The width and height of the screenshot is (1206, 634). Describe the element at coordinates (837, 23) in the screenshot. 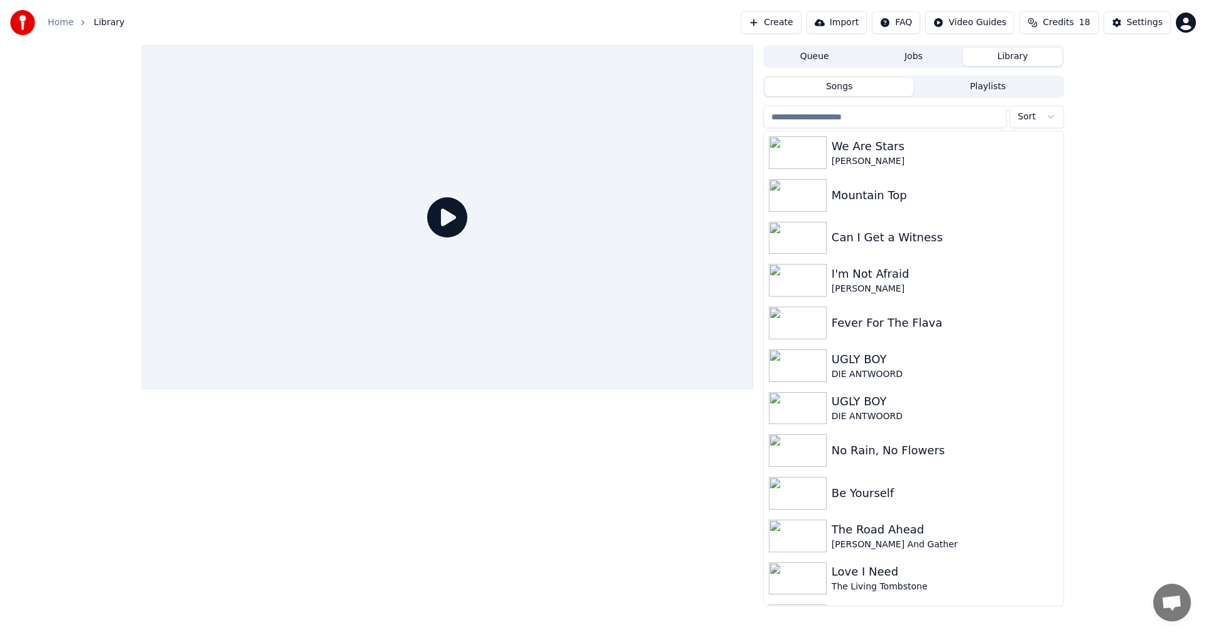

I see `button: Import` at that location.